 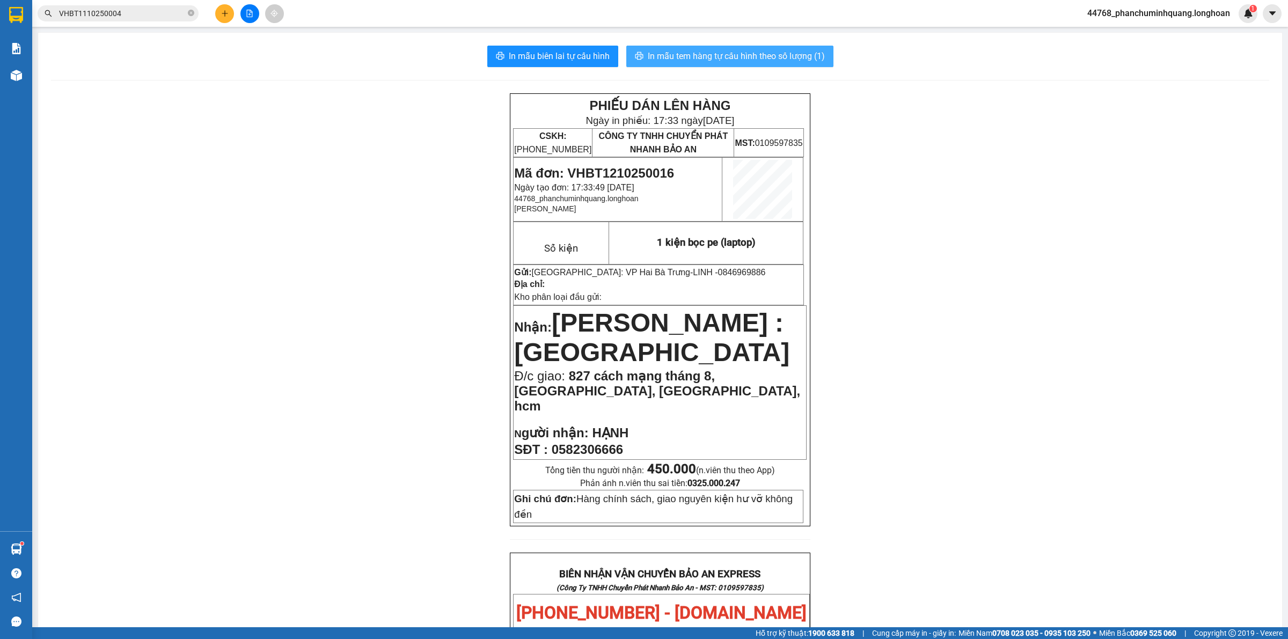 I want to click on span: 0582306666, so click(x=587, y=449).